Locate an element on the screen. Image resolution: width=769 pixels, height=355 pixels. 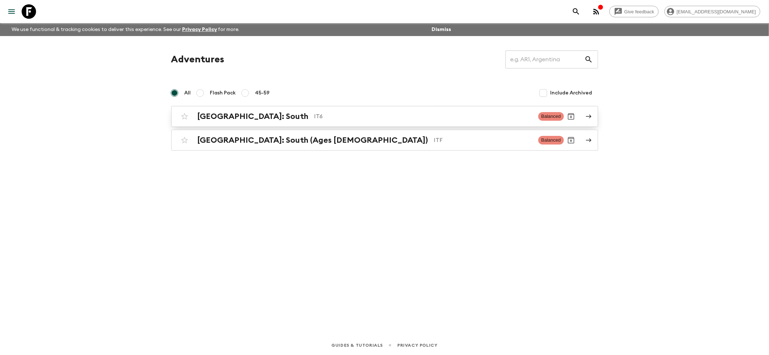
span: Flash Pack is located at coordinates (223, 93).